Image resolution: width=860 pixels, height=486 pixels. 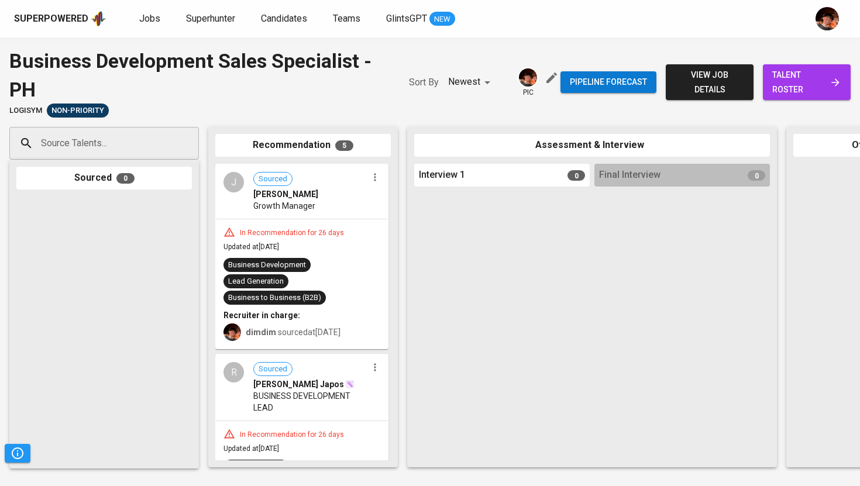 I want to click on span: GlintsGPT, so click(x=406, y=18).